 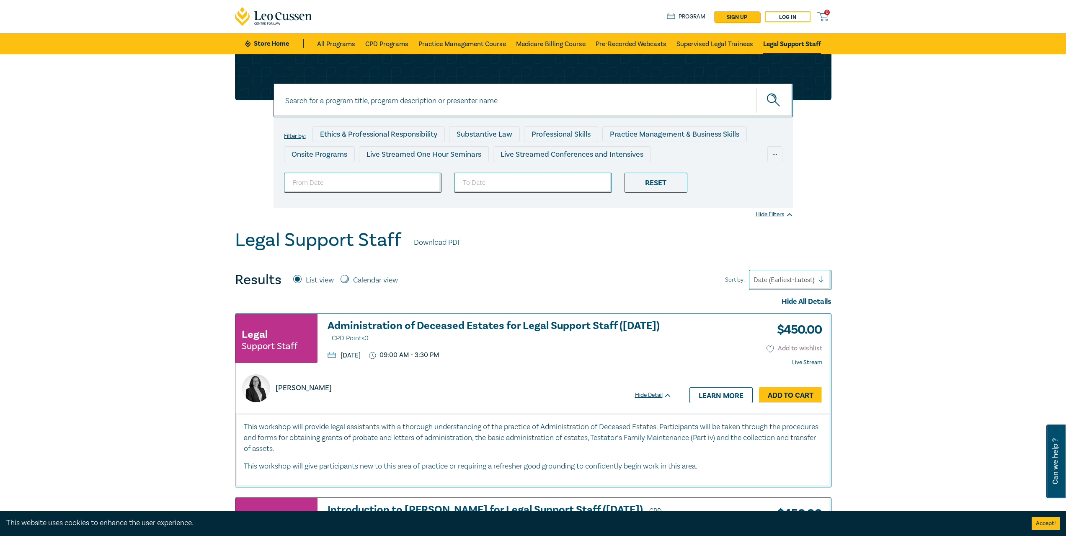 I want to click on div: Hide All Details, so click(x=533, y=301).